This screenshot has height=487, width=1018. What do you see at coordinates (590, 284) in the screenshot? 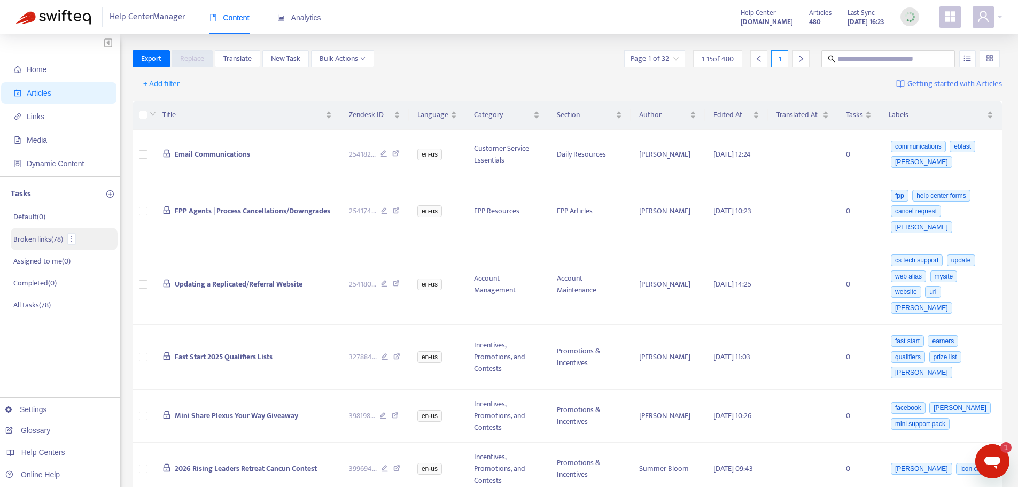
I see `td: Account Maintenance` at bounding box center [590, 284].